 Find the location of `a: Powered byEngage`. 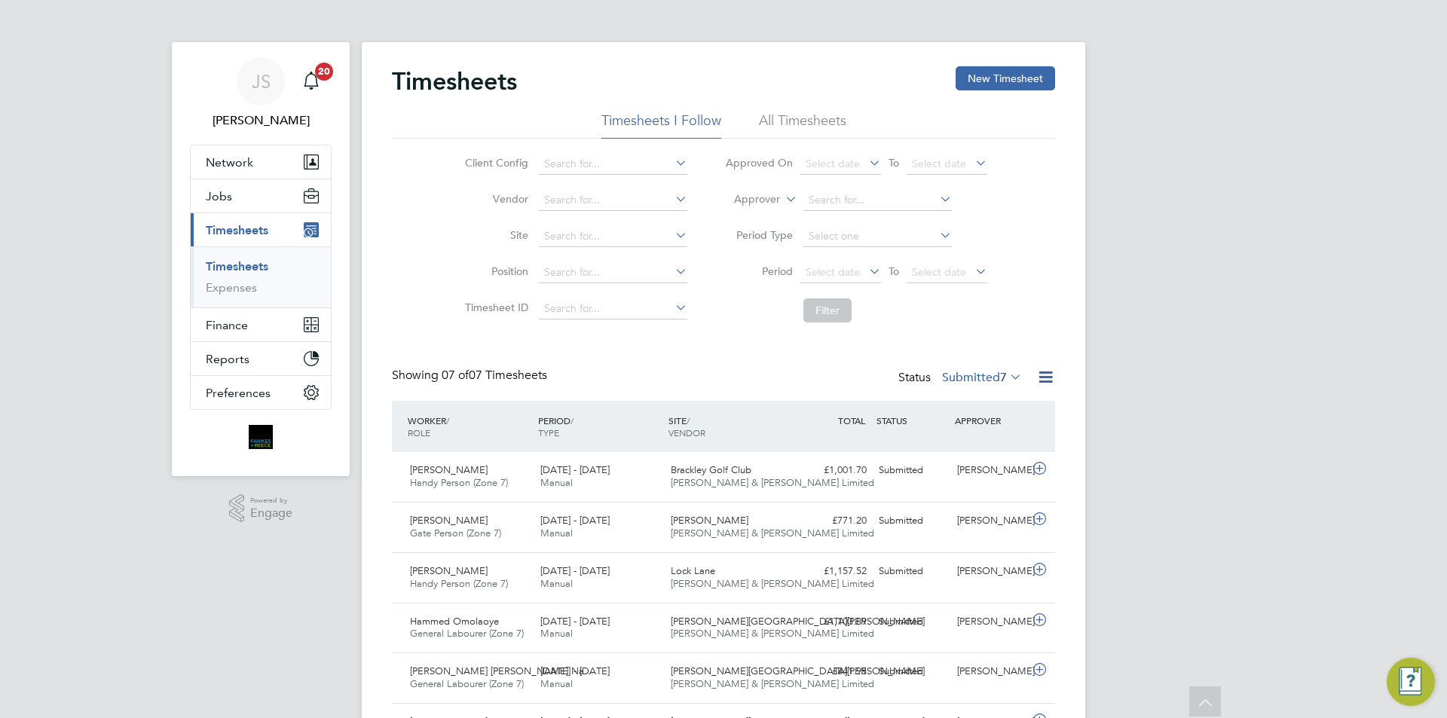

a: Powered byEngage is located at coordinates (261, 509).